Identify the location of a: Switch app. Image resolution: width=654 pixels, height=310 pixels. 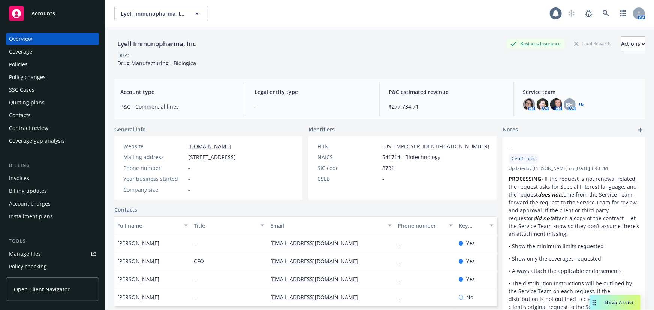
(624, 13).